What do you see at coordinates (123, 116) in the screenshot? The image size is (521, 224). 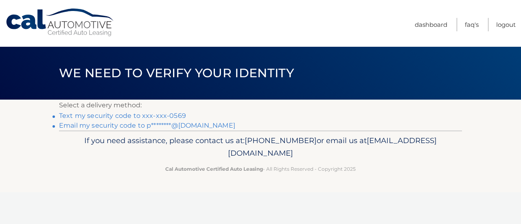 I see `a: Text my security code to xxx-xxx-0569` at bounding box center [123, 116].